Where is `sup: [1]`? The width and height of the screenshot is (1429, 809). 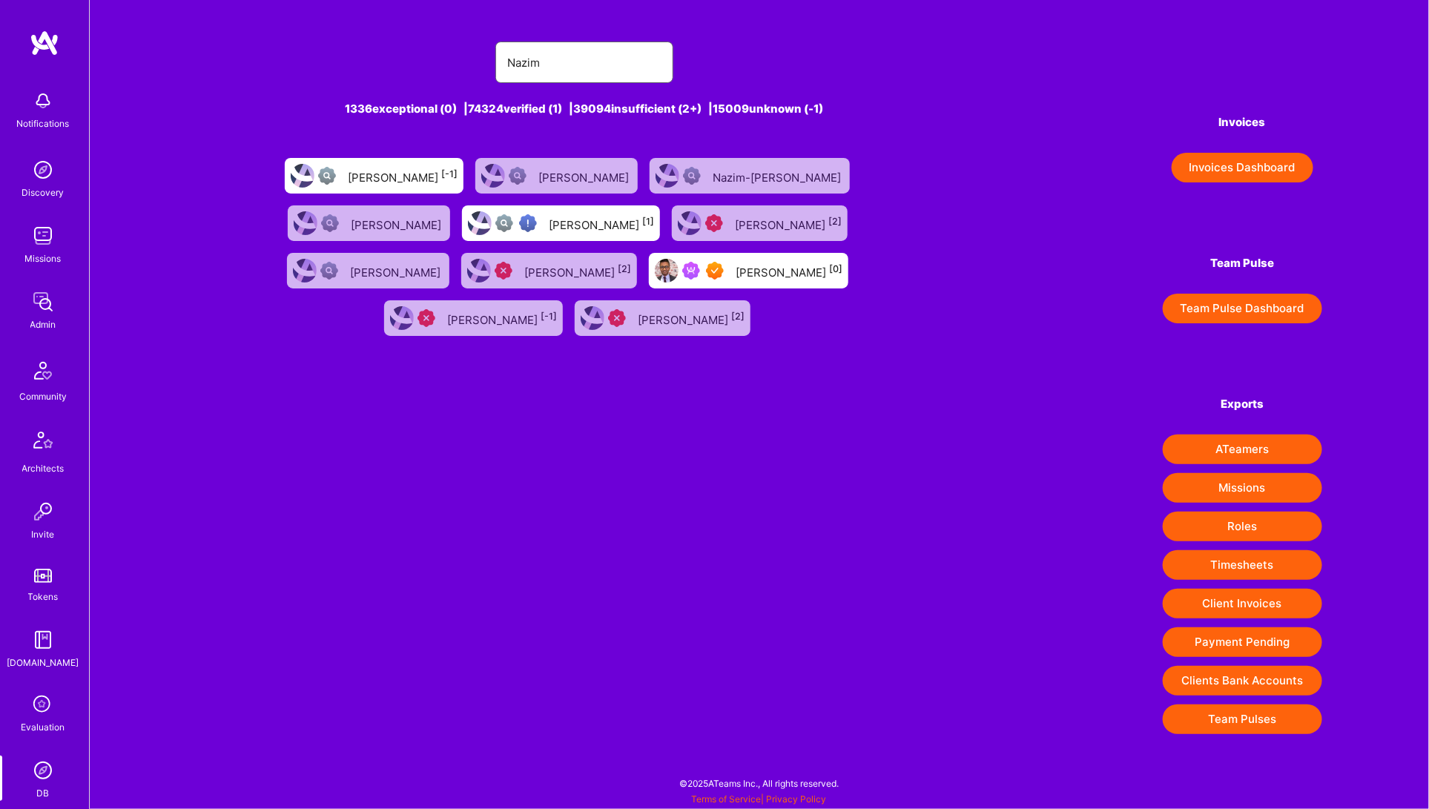 sup: [1] is located at coordinates (648, 221).